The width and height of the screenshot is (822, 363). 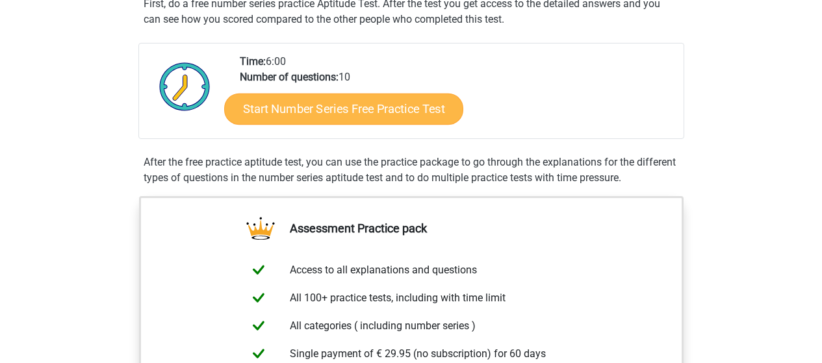 I want to click on img: Clock, so click(x=185, y=86).